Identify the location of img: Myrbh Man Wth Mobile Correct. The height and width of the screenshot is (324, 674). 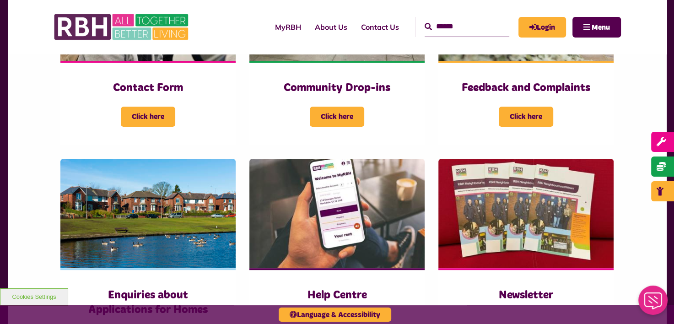
(337, 214).